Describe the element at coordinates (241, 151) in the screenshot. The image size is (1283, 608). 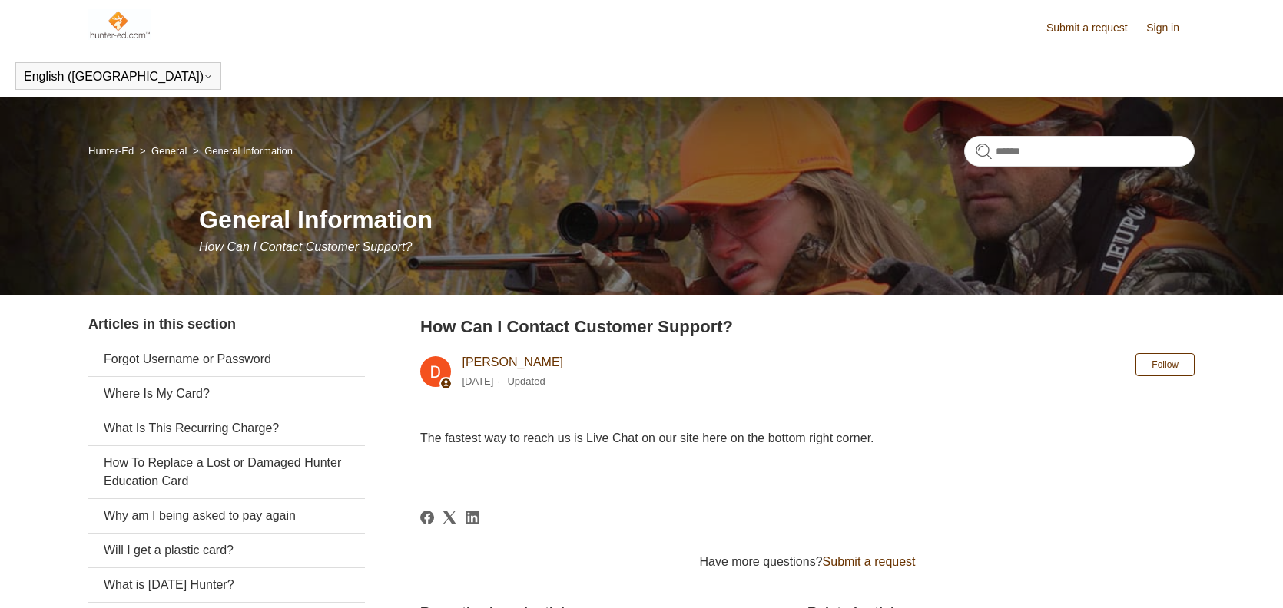
I see `li: General Information` at that location.